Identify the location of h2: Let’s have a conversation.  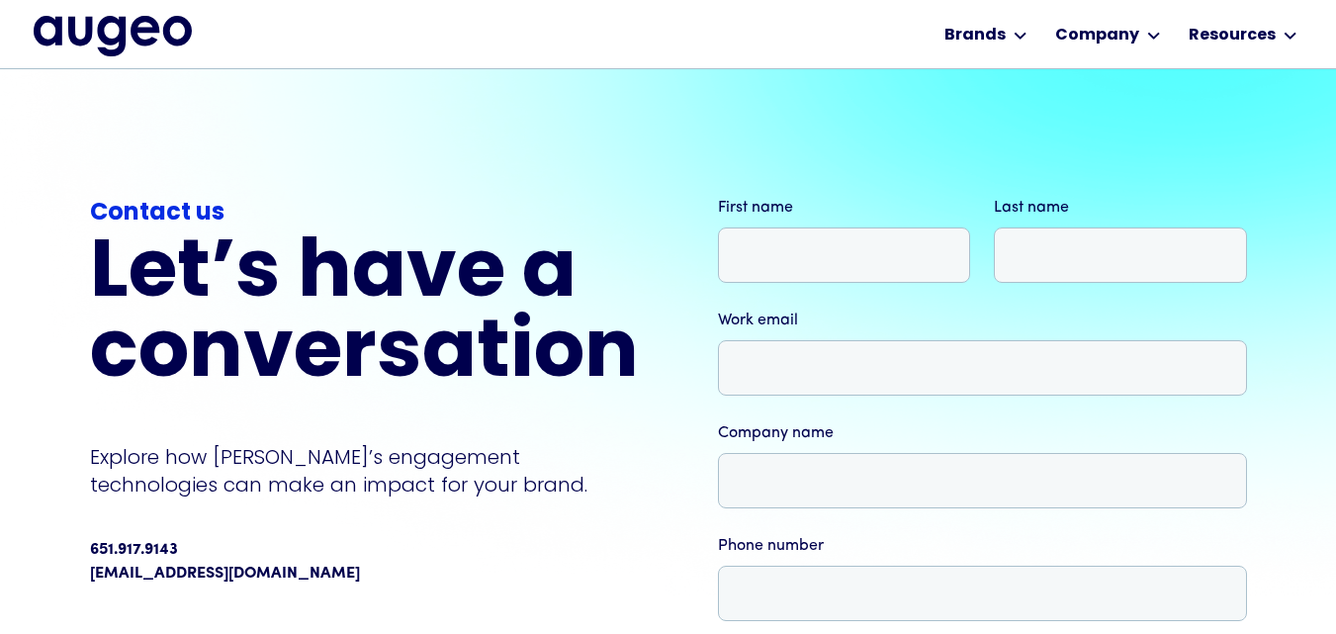
(364, 315).